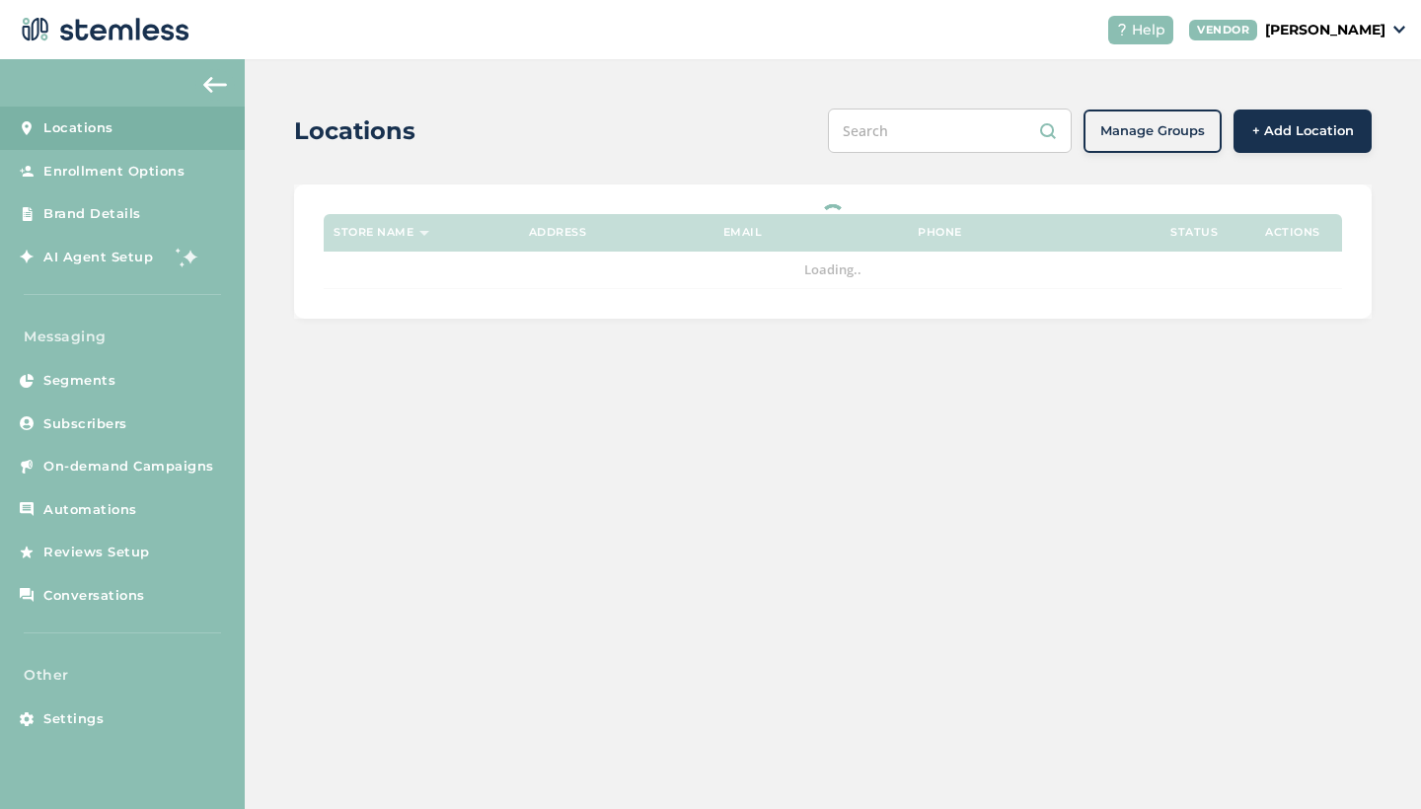 This screenshot has width=1421, height=809. What do you see at coordinates (1122, 30) in the screenshot?
I see `img: icon-help-white-03924b79.svg` at bounding box center [1122, 30].